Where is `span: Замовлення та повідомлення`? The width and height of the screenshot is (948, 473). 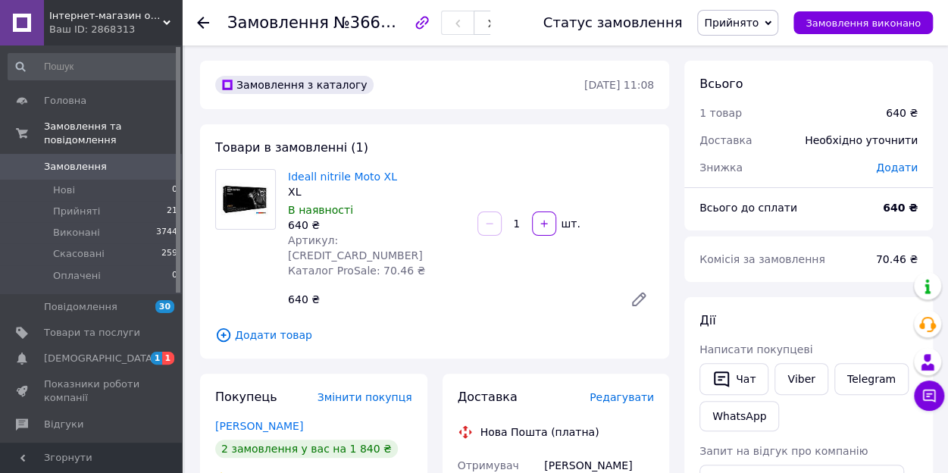 span: Замовлення та повідомлення is located at coordinates (113, 133).